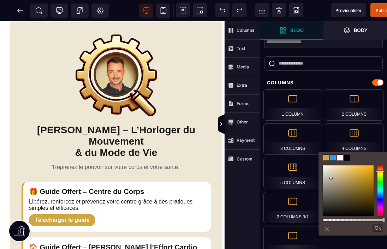 The height and width of the screenshot is (249, 387). What do you see at coordinates (62, 199) in the screenshot?
I see `a: Télécharger le guide` at bounding box center [62, 199].